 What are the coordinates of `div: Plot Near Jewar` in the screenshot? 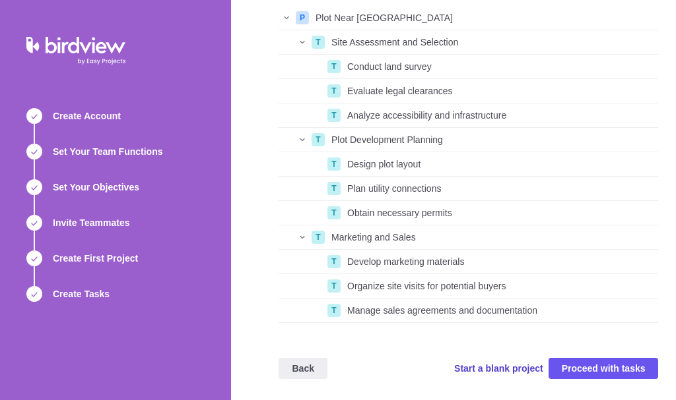 It's located at (484, 18).